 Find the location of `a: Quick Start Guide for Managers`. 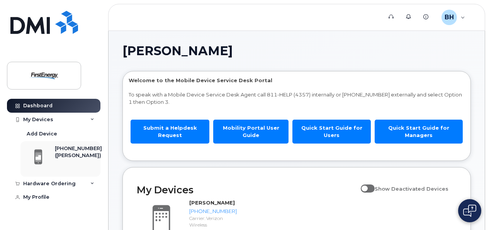

a: Quick Start Guide for Managers is located at coordinates (419, 131).